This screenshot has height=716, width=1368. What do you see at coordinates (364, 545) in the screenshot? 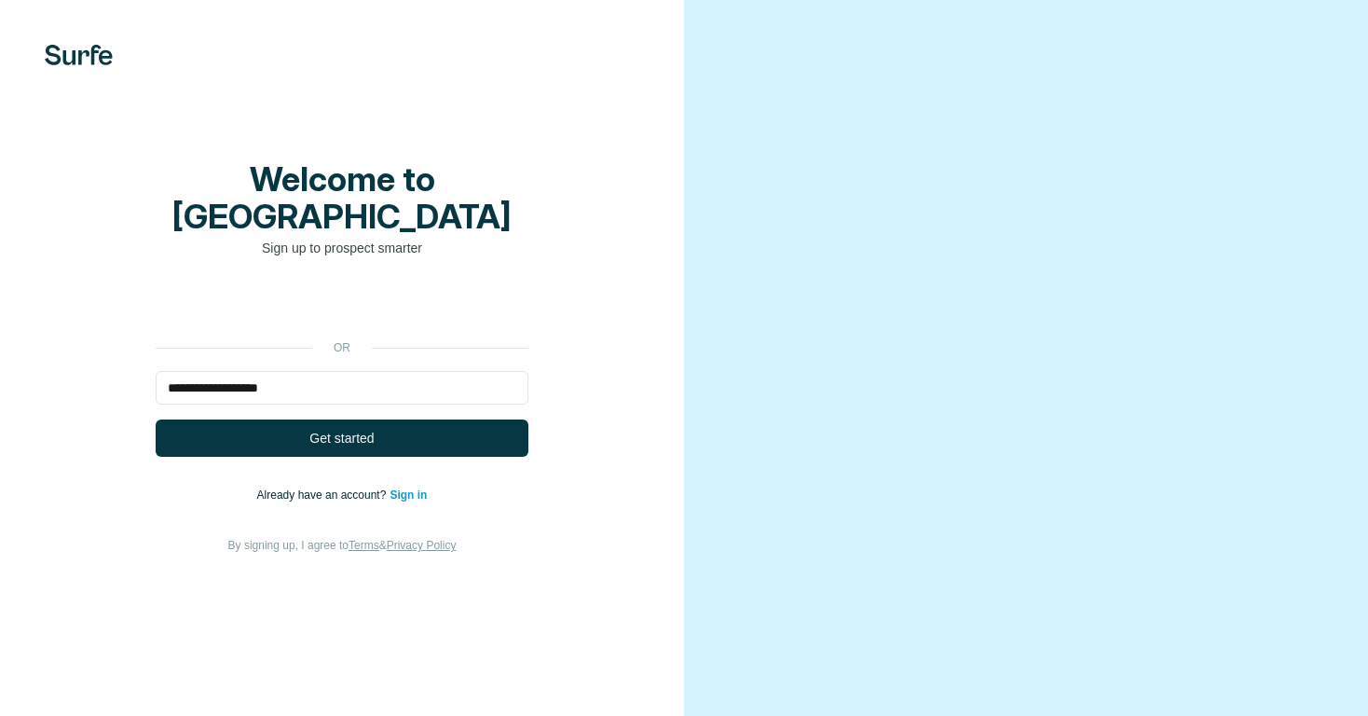
I see `a: Terms` at bounding box center [364, 545].